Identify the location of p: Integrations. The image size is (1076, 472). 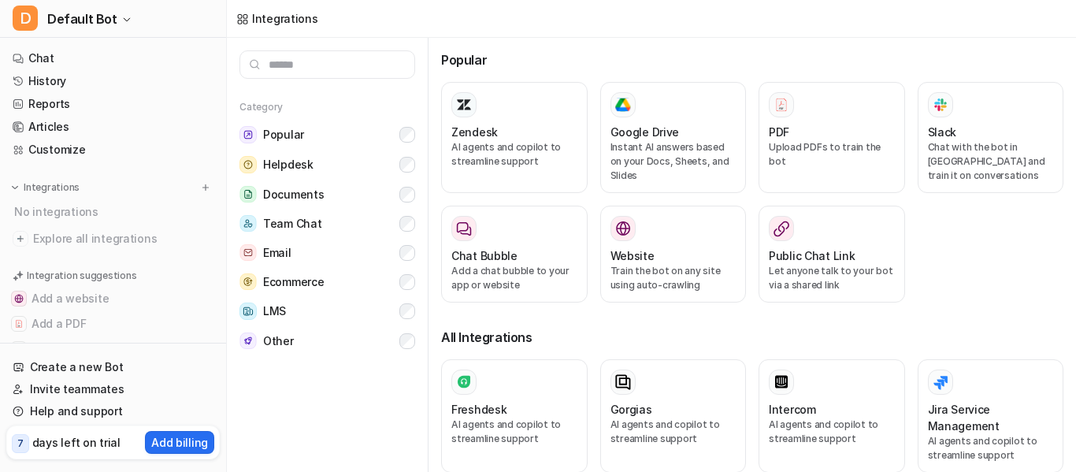
(51, 187).